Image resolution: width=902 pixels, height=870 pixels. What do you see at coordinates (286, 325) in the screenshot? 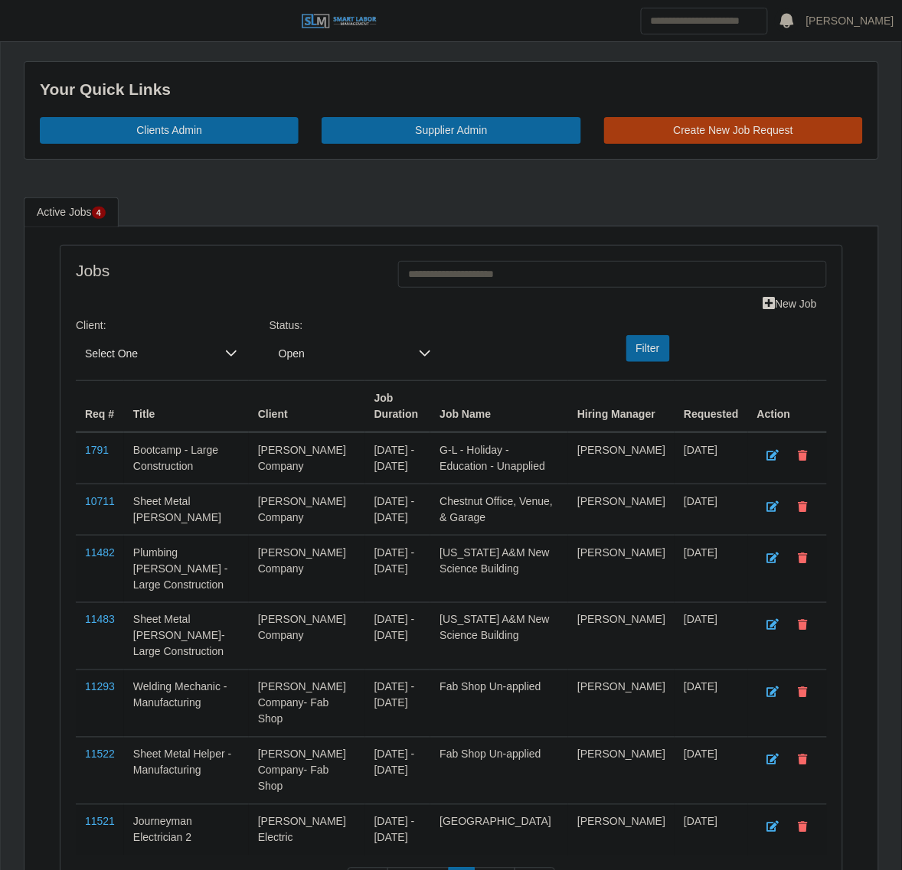
I see `label: Status:` at bounding box center [286, 325].